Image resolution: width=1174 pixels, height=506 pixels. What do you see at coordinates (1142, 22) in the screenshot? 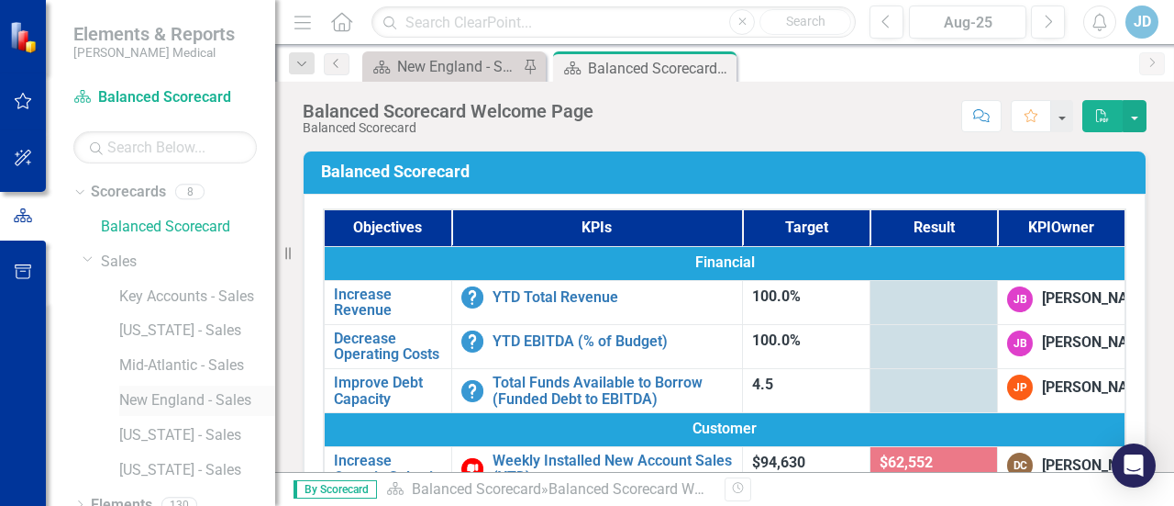
I see `button: JD` at bounding box center [1142, 22].